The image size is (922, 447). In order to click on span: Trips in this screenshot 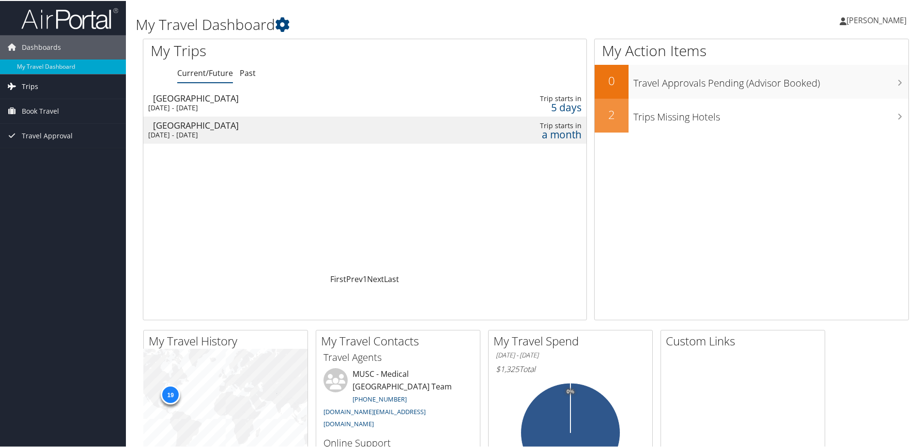, I will do `click(30, 86)`.